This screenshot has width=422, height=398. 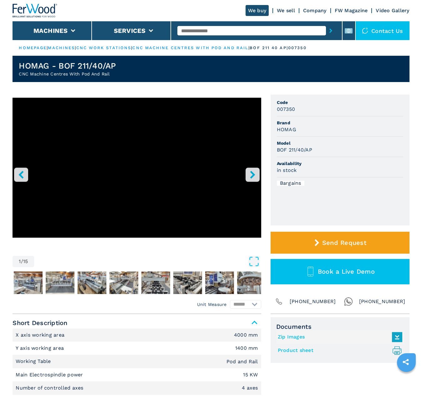 What do you see at coordinates (41, 335) in the screenshot?
I see `p: X axis working area` at bounding box center [41, 335].